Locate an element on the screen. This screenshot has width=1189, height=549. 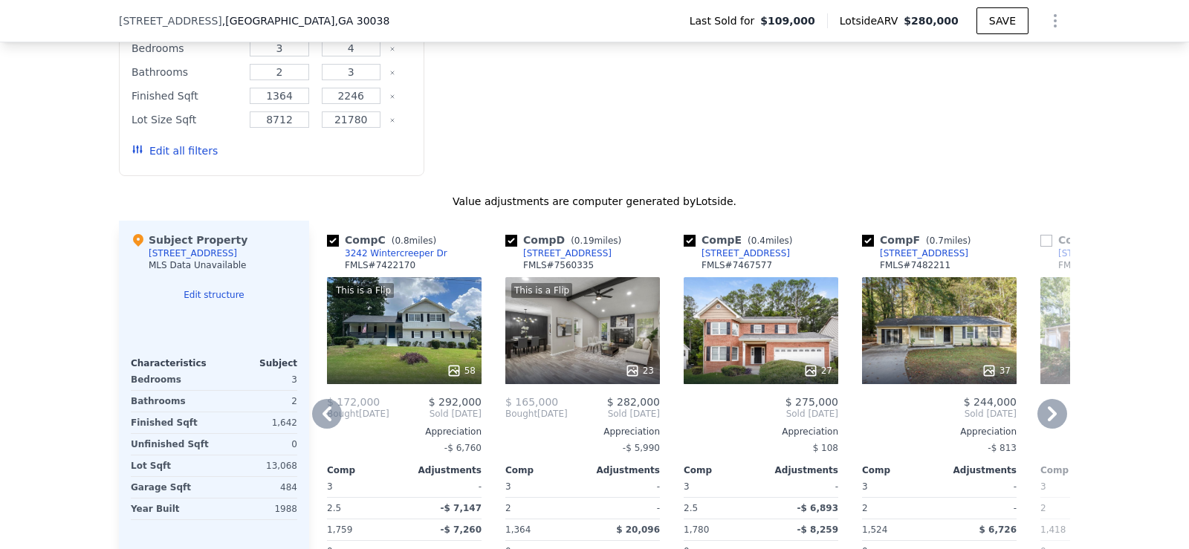
div: FMLS # 7560335 is located at coordinates (558, 265).